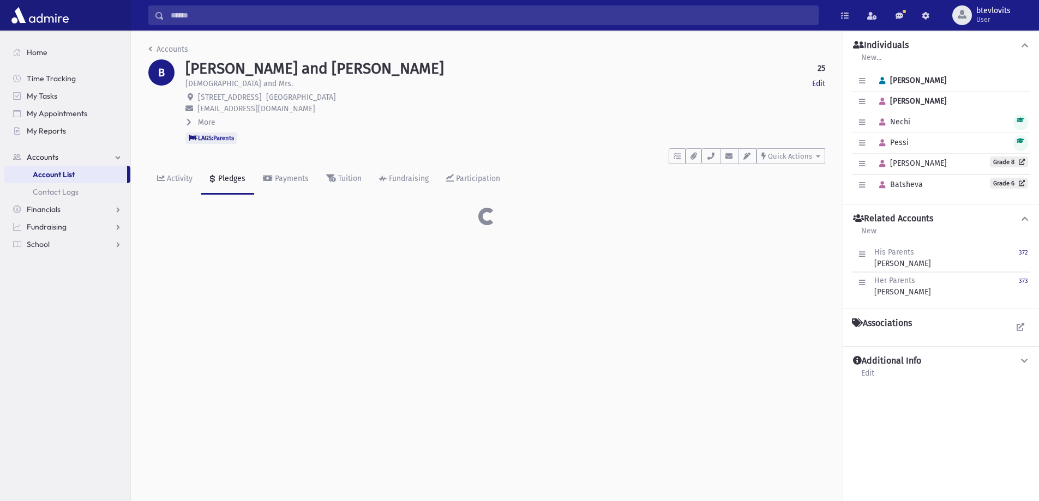 Image resolution: width=1039 pixels, height=501 pixels. What do you see at coordinates (201, 122) in the screenshot?
I see `button: More` at bounding box center [201, 122].